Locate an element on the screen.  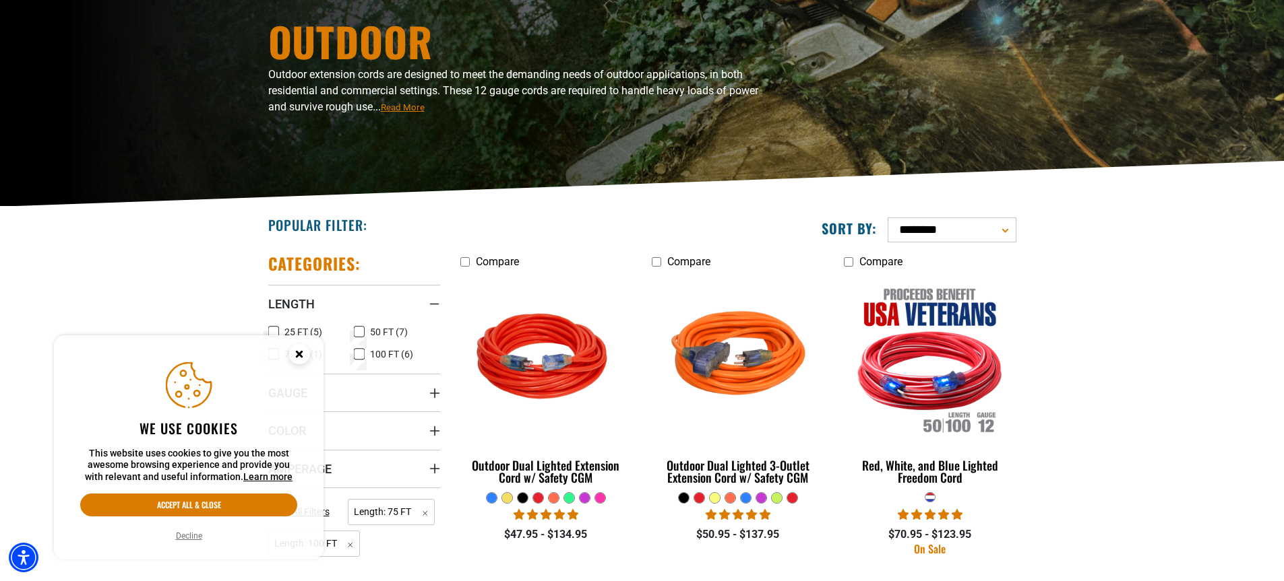
span: Read More is located at coordinates (402, 107).